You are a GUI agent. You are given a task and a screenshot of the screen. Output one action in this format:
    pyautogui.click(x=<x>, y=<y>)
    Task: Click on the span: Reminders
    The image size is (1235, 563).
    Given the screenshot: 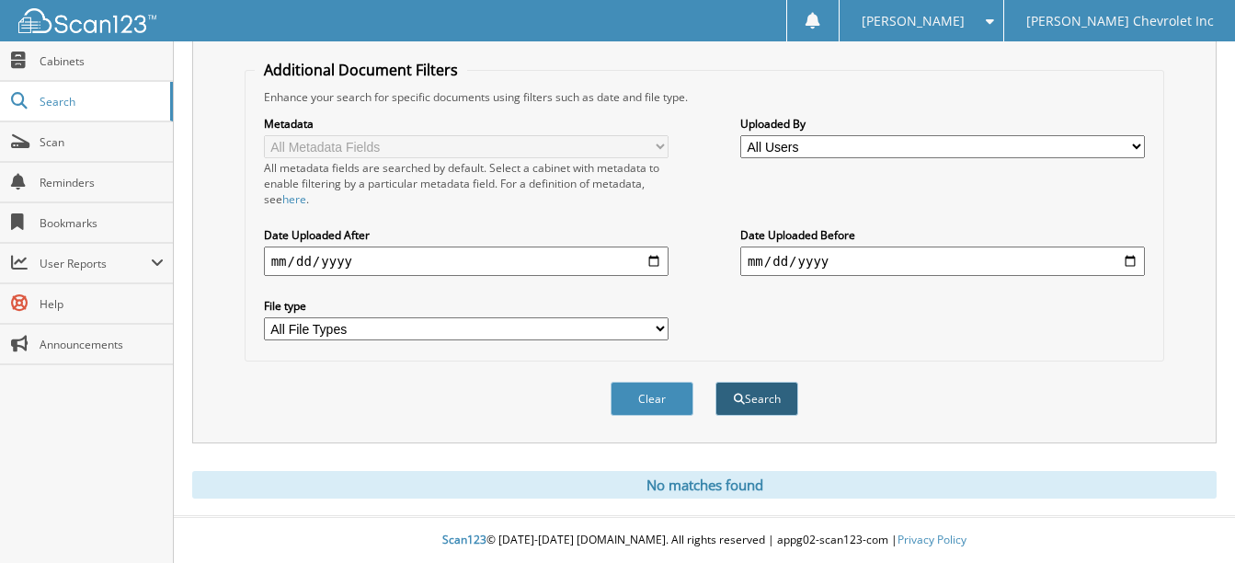 What is the action you would take?
    pyautogui.click(x=101, y=182)
    